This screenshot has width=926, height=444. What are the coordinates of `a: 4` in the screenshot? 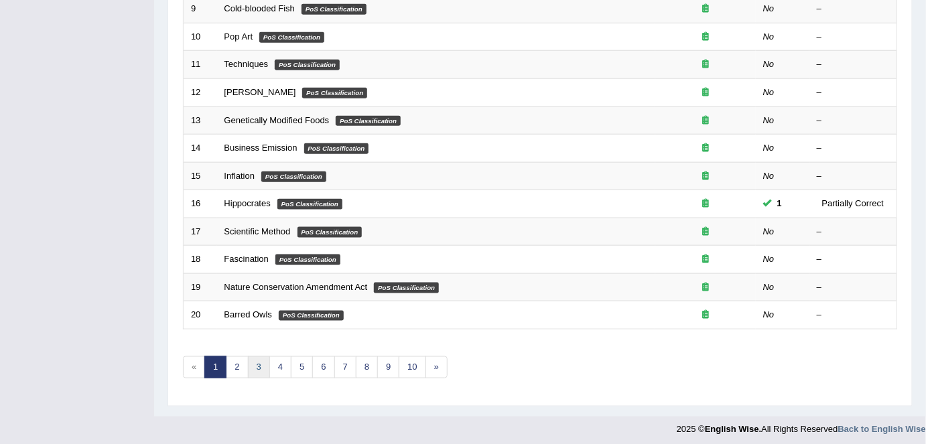 It's located at (280, 367).